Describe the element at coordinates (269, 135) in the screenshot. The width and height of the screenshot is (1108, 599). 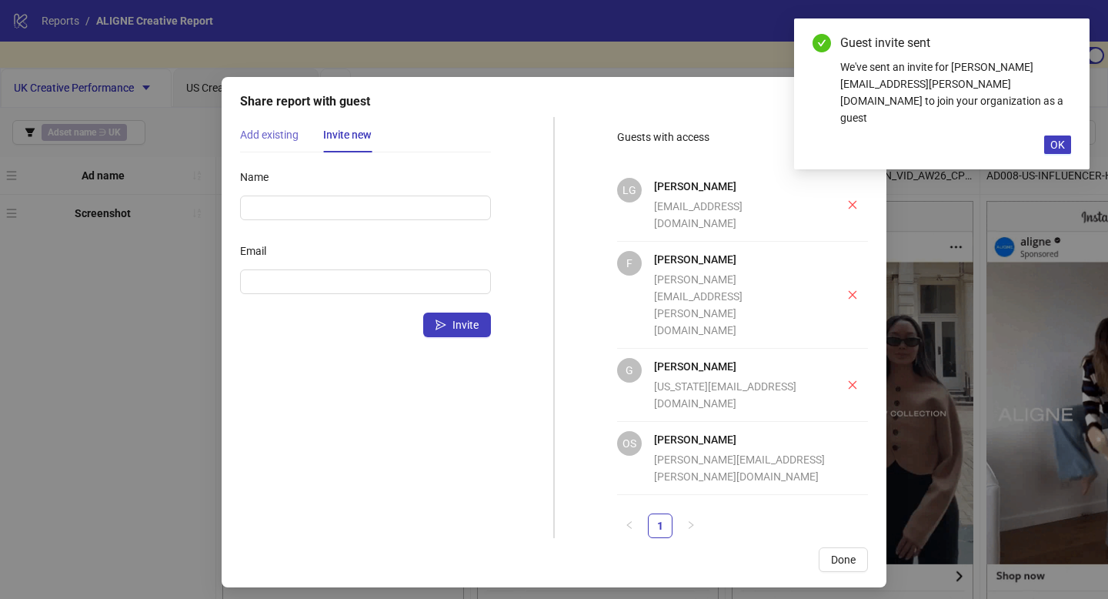
I see `div: Add existing` at that location.